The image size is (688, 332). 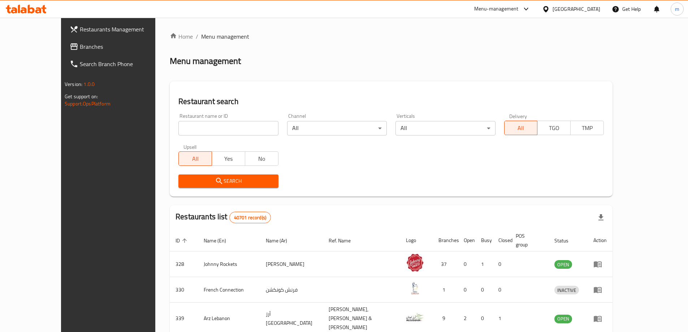 I want to click on th: Busy, so click(x=484, y=240).